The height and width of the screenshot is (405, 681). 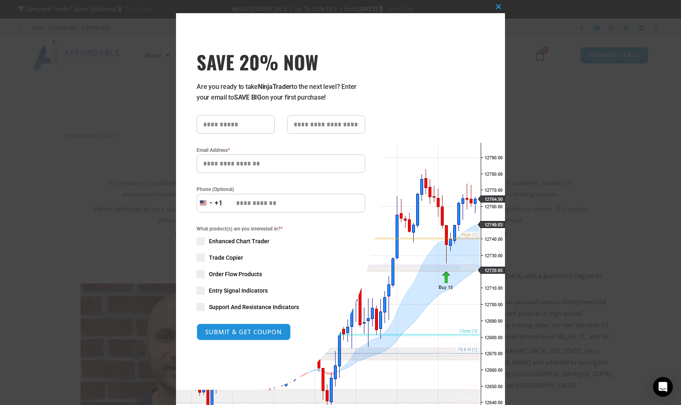 What do you see at coordinates (281, 150) in the screenshot?
I see `label: Email Address` at bounding box center [281, 150].